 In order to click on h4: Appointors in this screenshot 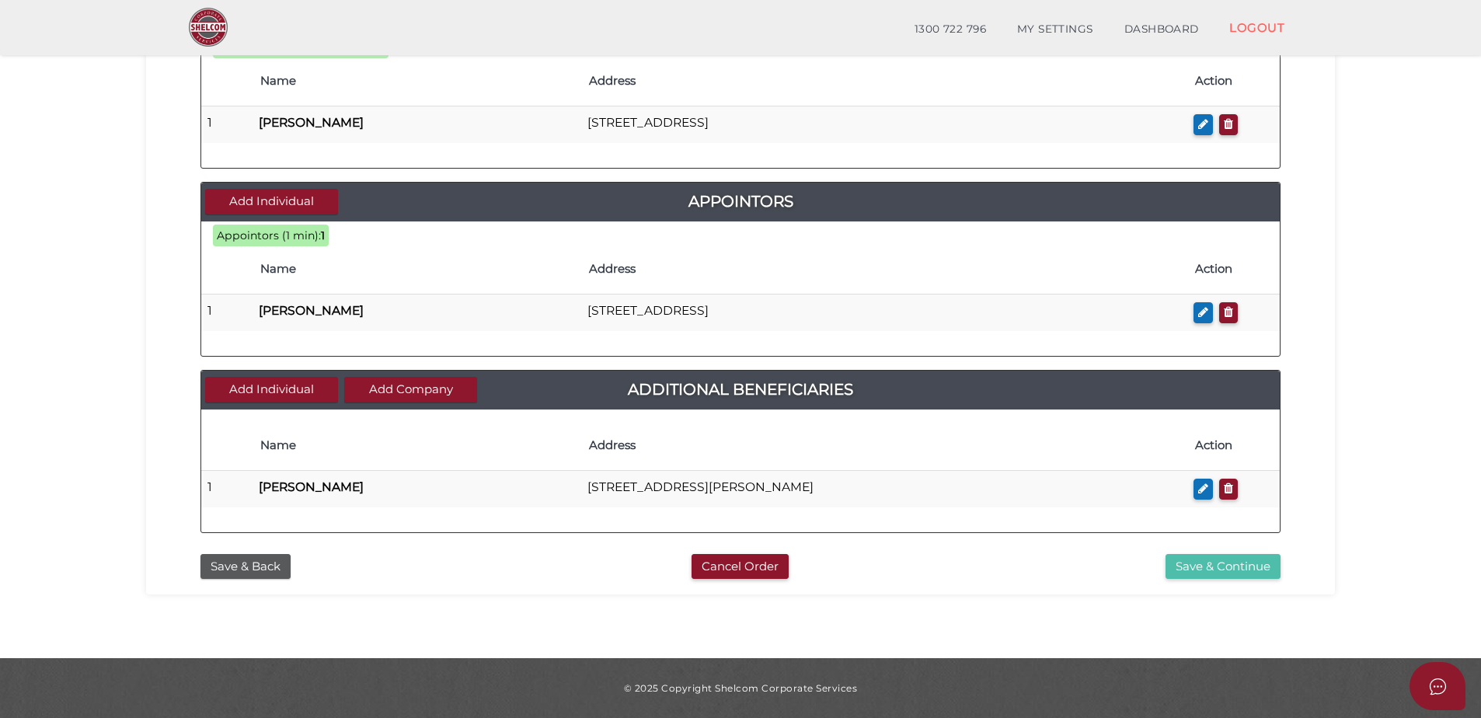, I will do `click(740, 201)`.